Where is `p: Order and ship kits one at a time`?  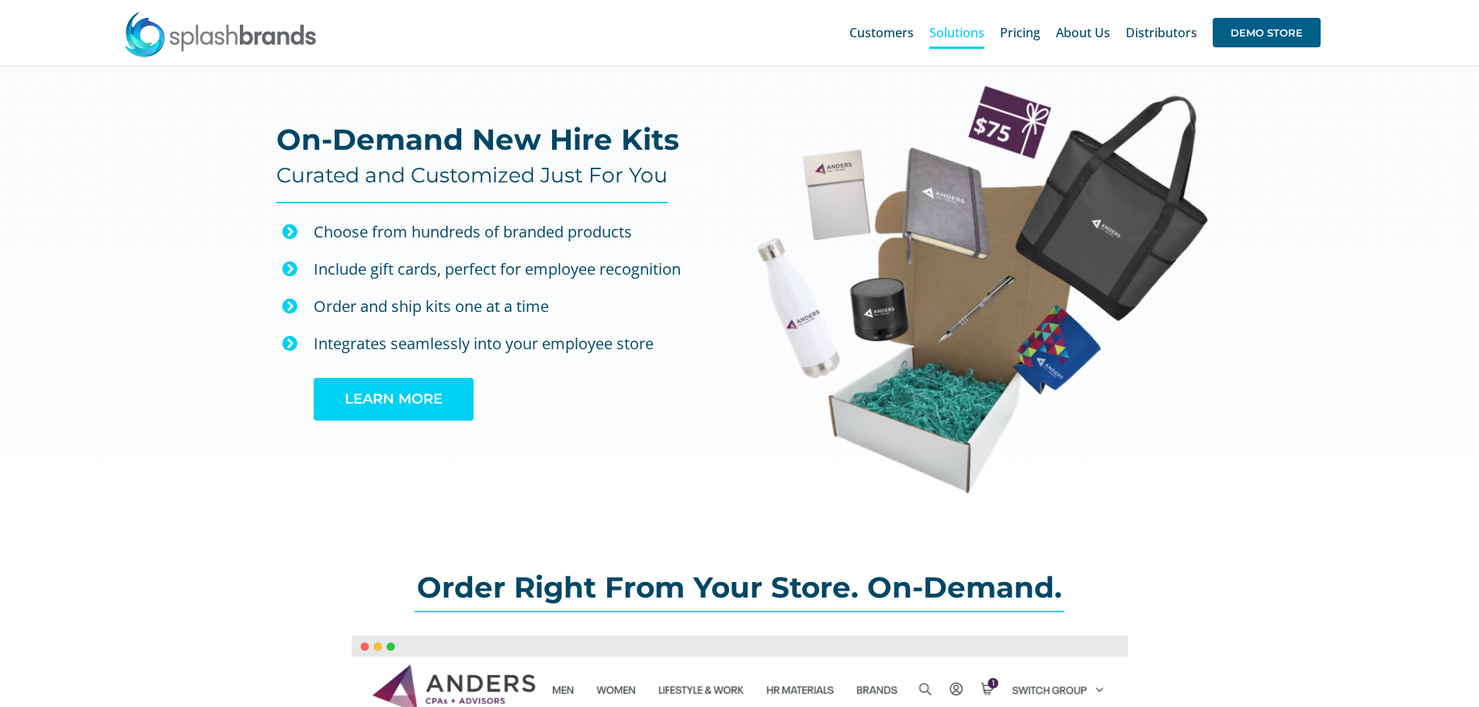 p: Order and ship kits one at a time is located at coordinates (512, 307).